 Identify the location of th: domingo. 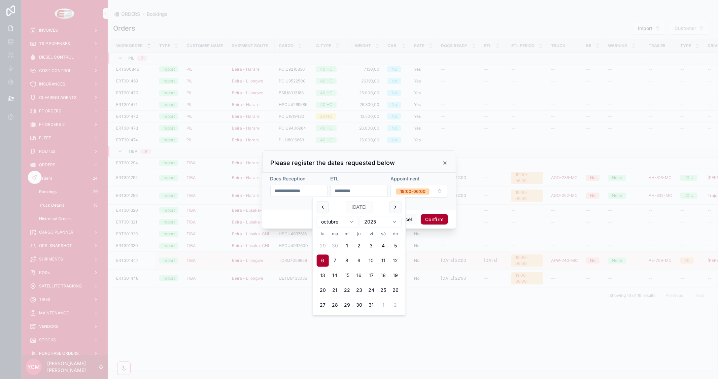
(395, 234).